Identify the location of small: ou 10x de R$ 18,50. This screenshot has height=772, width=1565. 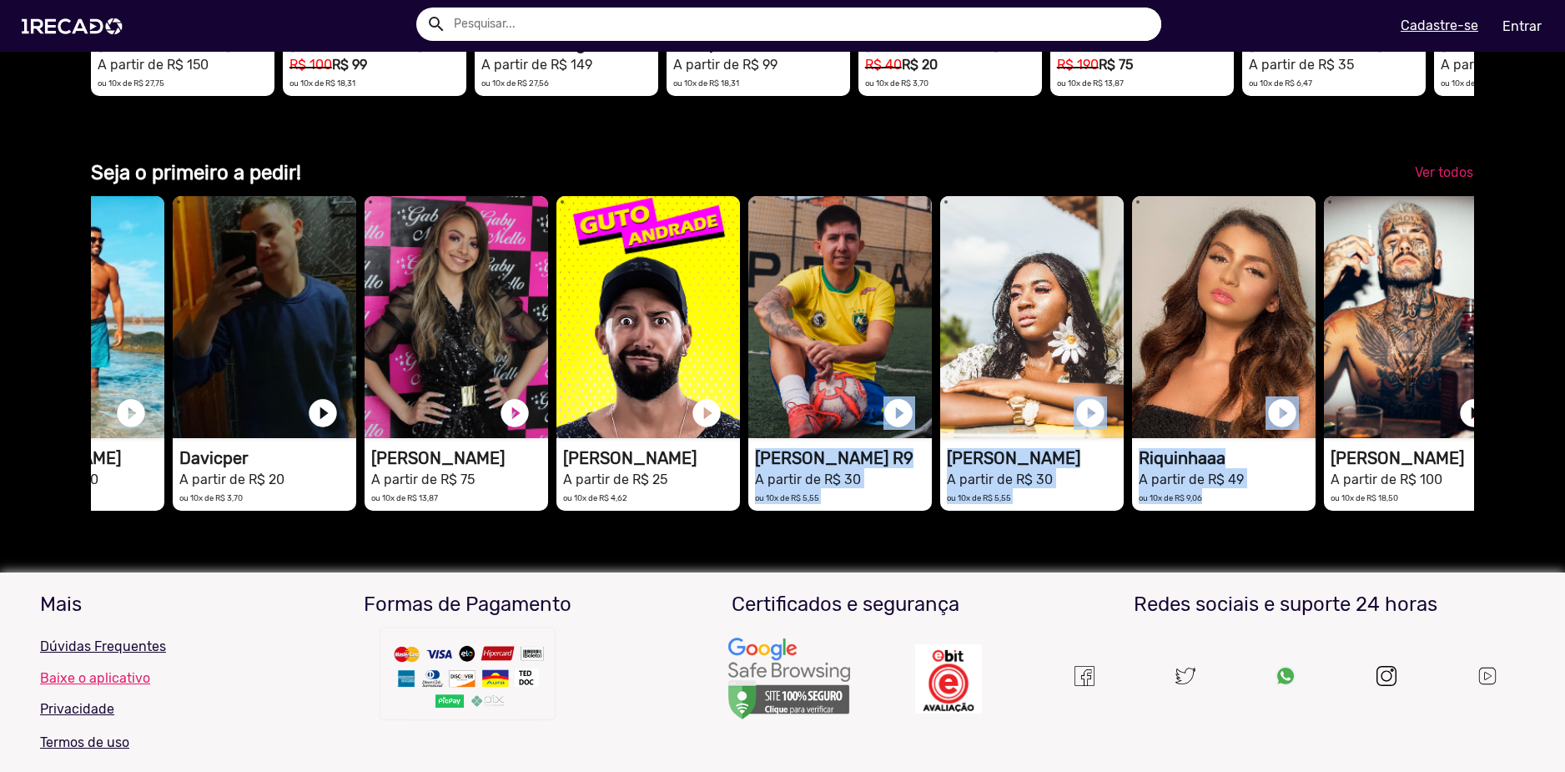
(1364, 497).